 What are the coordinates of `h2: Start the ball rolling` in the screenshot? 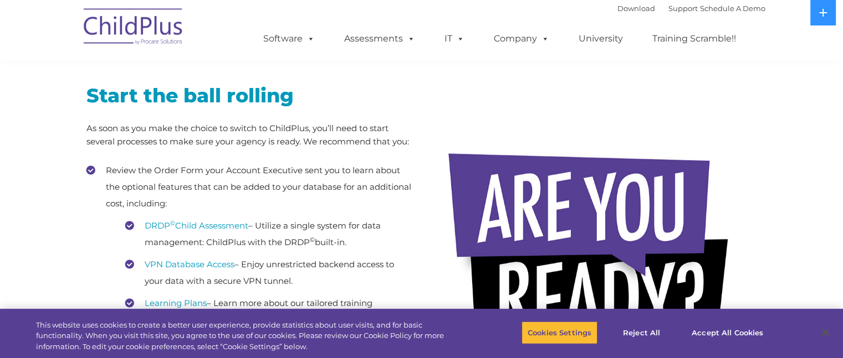 It's located at (250, 95).